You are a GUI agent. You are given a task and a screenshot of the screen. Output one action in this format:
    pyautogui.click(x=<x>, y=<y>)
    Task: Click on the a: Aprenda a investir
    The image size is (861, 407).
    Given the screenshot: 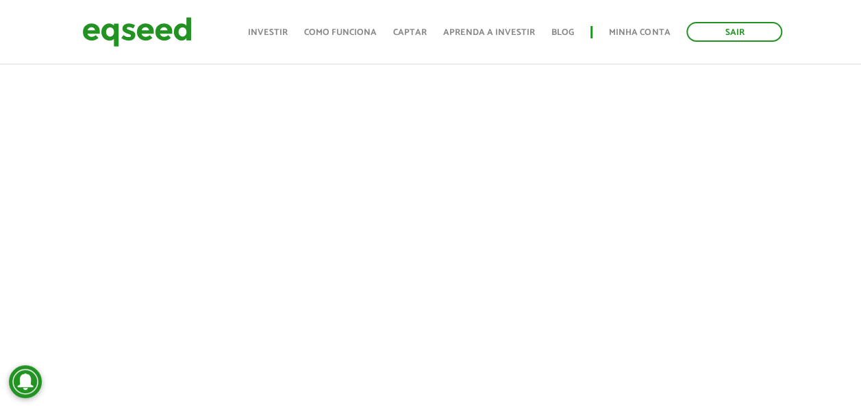 What is the action you would take?
    pyautogui.click(x=489, y=32)
    